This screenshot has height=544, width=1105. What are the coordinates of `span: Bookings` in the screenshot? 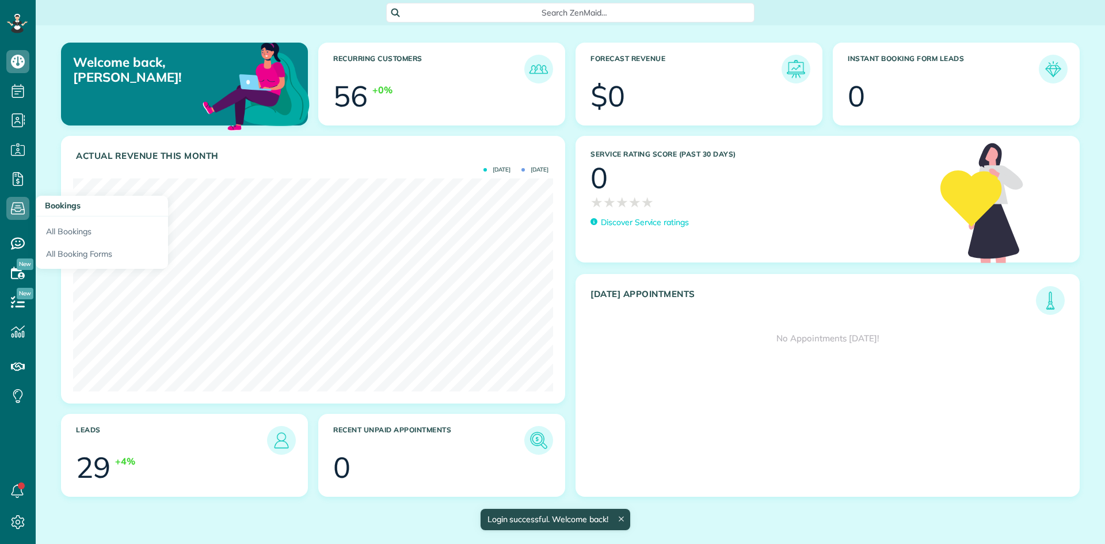 It's located at (63, 206).